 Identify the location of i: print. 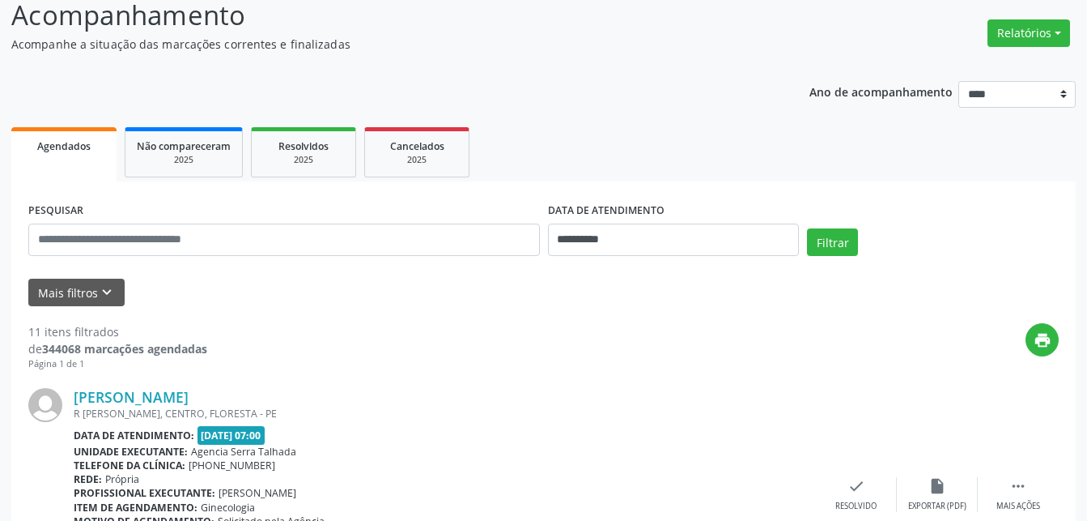
(1043, 340).